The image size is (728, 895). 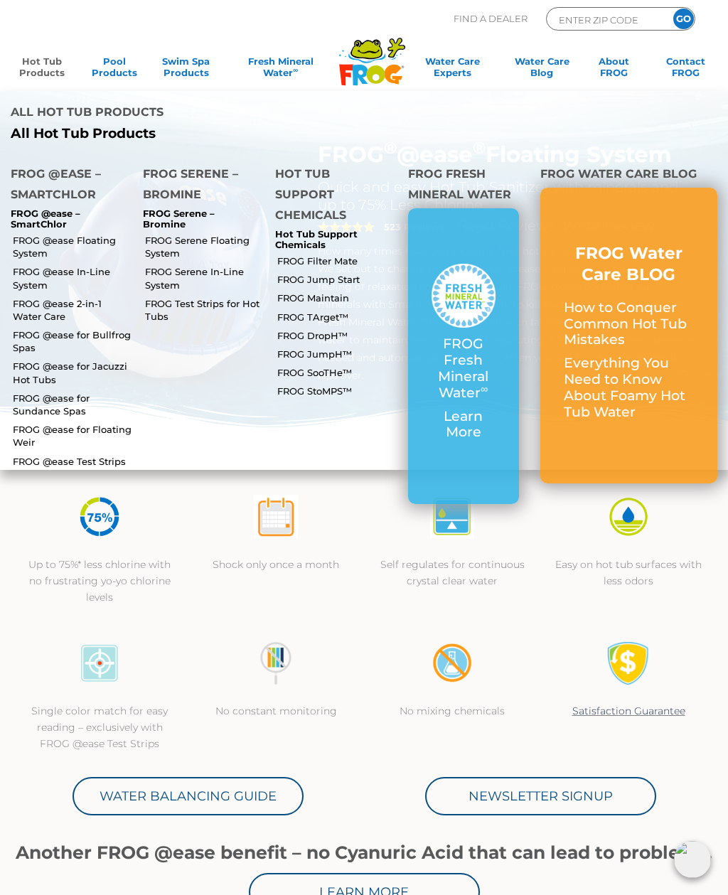 What do you see at coordinates (683, 18) in the screenshot?
I see `input: GO` at bounding box center [683, 18].